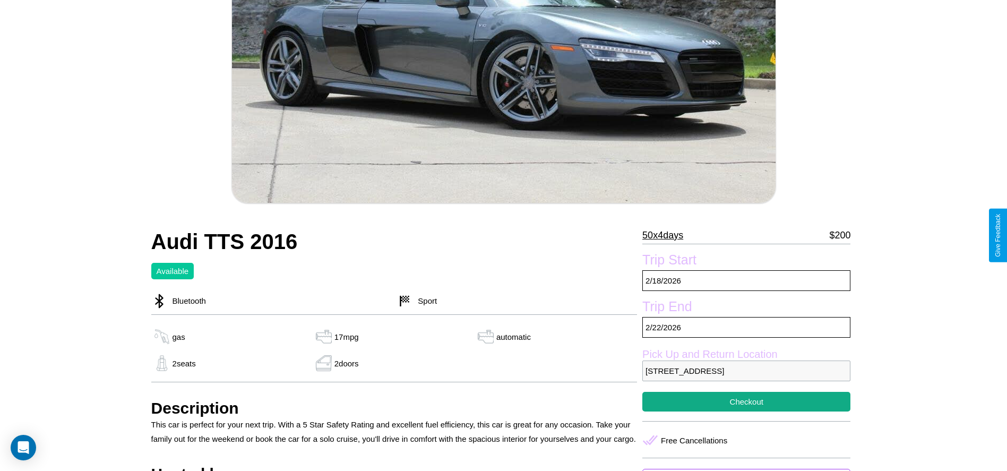 This screenshot has height=471, width=1007. What do you see at coordinates (746, 354) in the screenshot?
I see `label: Pick Up and Return Location` at bounding box center [746, 354].